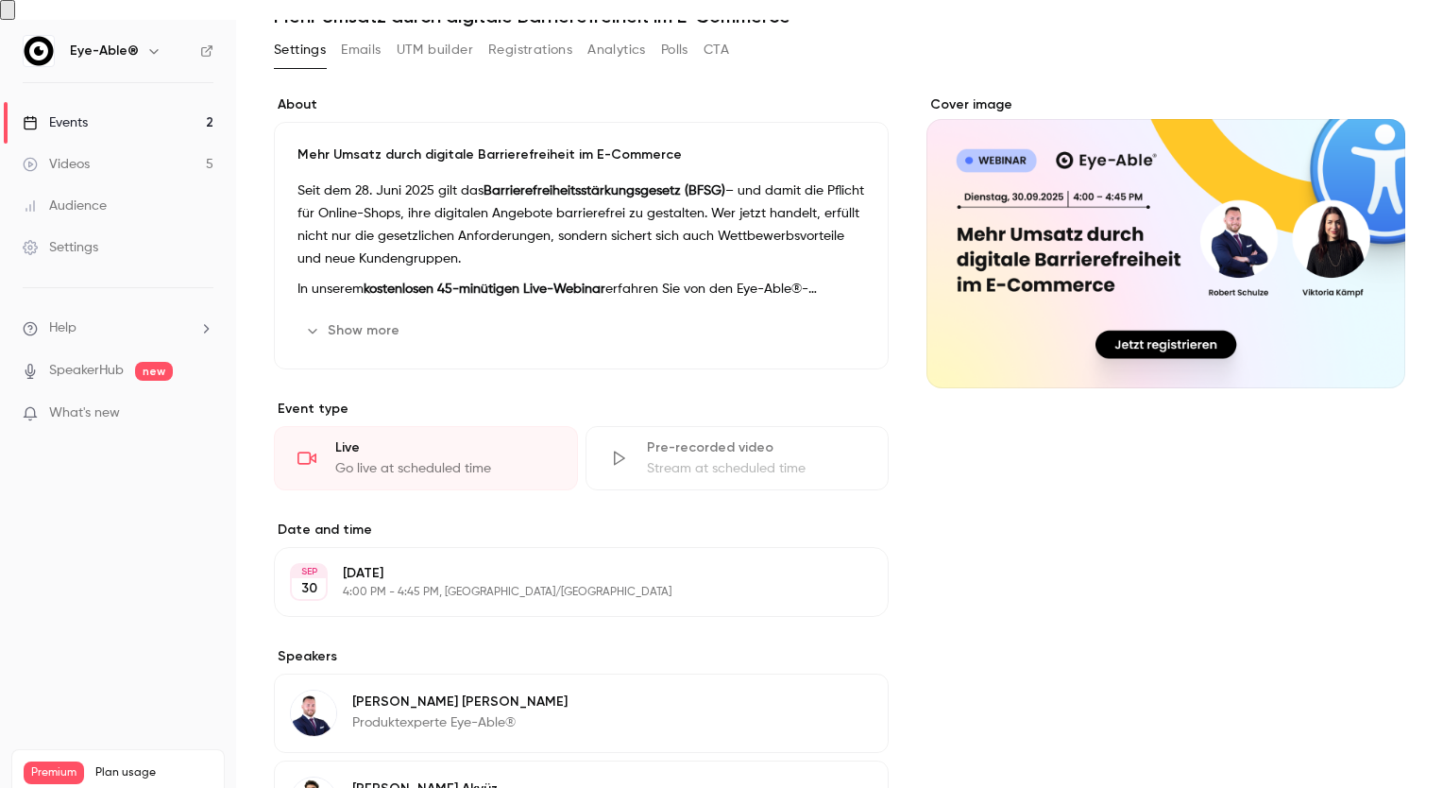  I want to click on p: In unserem erfahren Sie von den Eye-Able®-Expert:innen :, so click(581, 289).